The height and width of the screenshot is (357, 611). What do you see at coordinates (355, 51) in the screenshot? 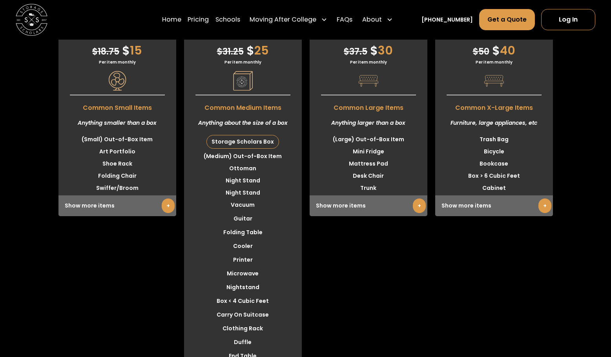
I see `span: 37.5` at bounding box center [355, 51].